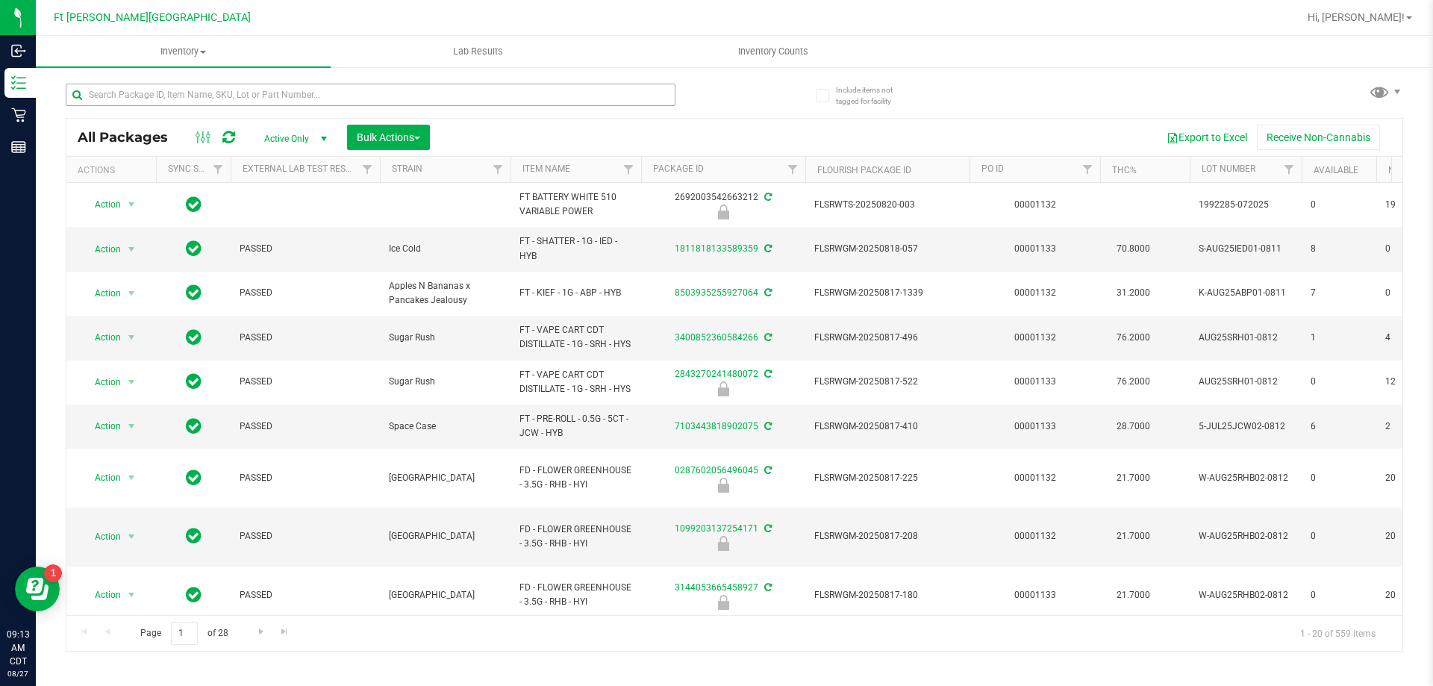  Describe the element at coordinates (478, 51) in the screenshot. I see `a: Lab Results` at that location.